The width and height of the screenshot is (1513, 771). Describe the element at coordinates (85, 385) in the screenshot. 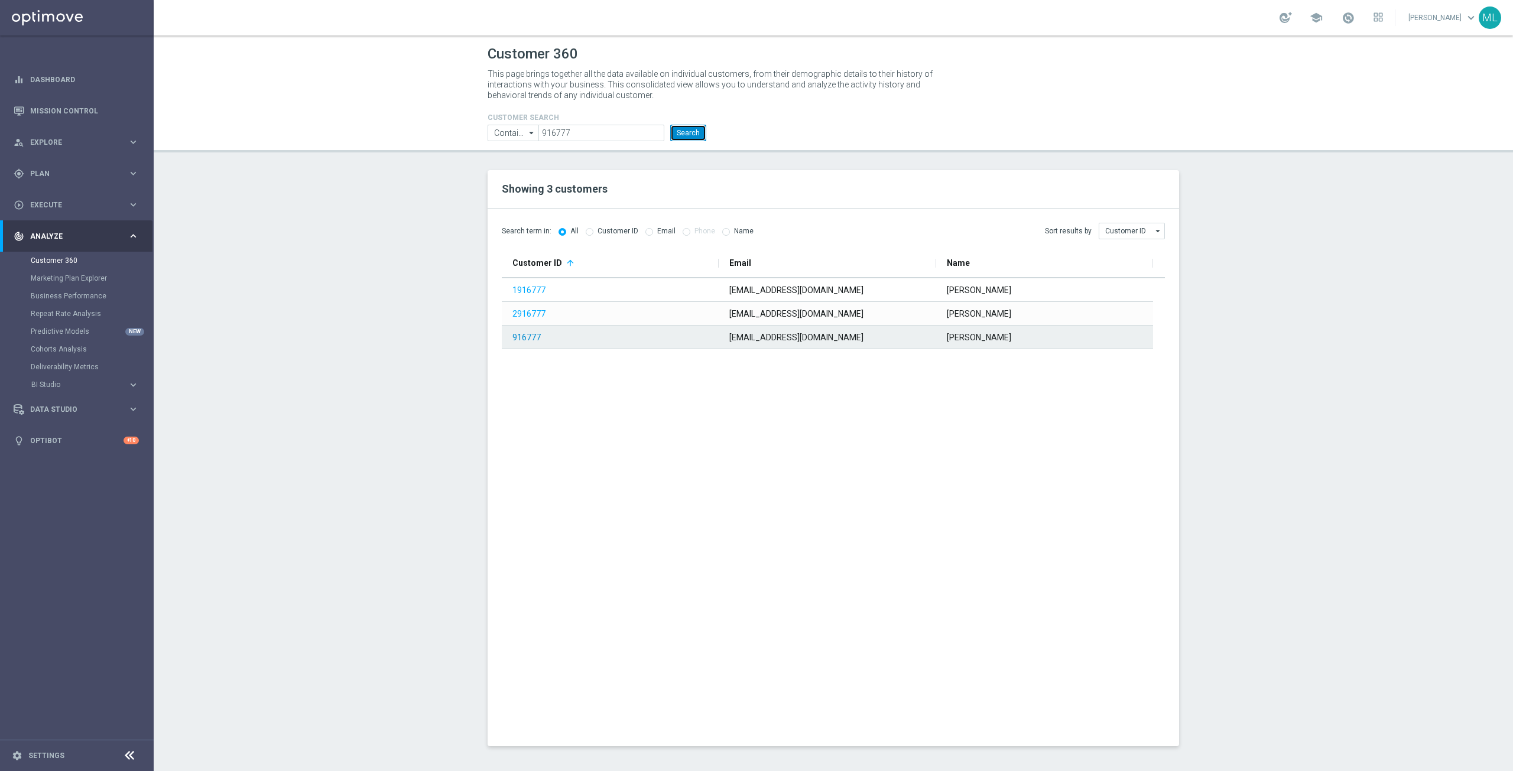

I see `button: BI Studio keyboard_arrow_right` at that location.